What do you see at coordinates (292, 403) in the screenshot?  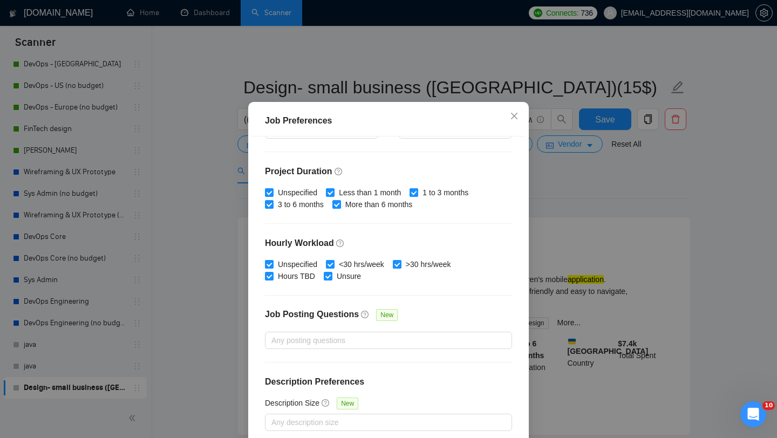 I see `h5: Description Size` at bounding box center [292, 403].